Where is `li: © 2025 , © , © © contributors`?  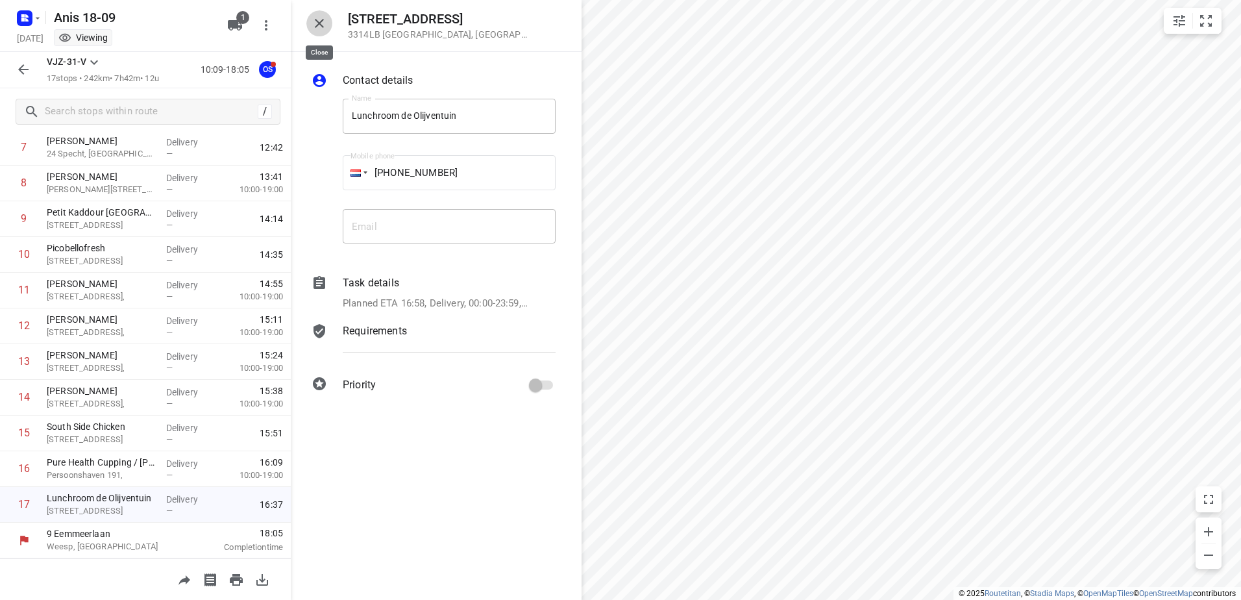 li: © 2025 , © , © © contributors is located at coordinates (1097, 593).